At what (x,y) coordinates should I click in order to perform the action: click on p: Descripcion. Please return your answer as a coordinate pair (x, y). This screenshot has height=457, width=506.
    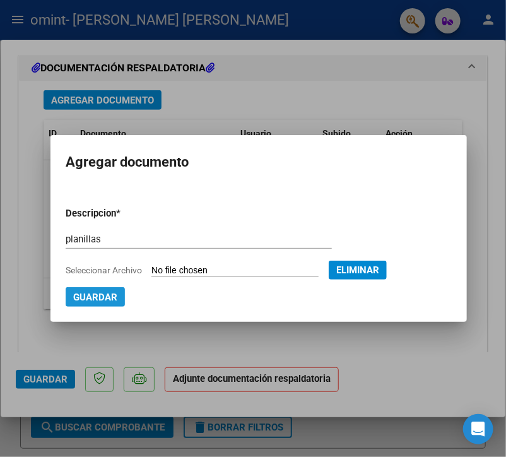
    Looking at the image, I should click on (124, 213).